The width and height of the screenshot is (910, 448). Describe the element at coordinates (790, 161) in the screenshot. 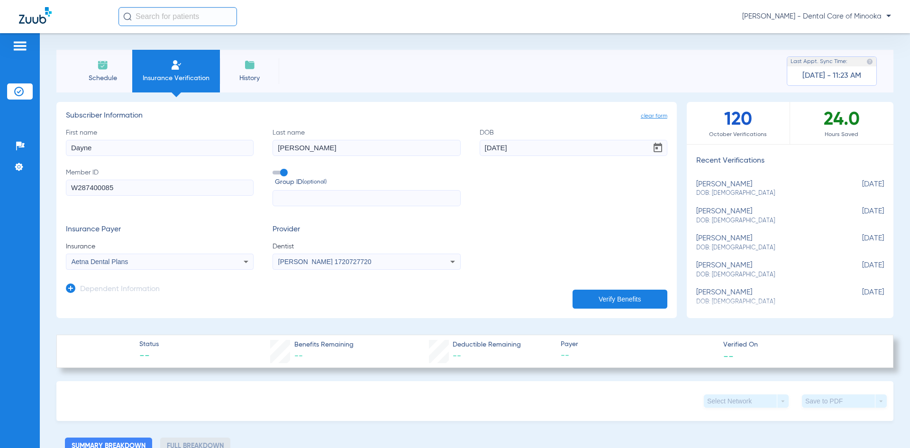

I see `h3: Recent Verifications` at that location.